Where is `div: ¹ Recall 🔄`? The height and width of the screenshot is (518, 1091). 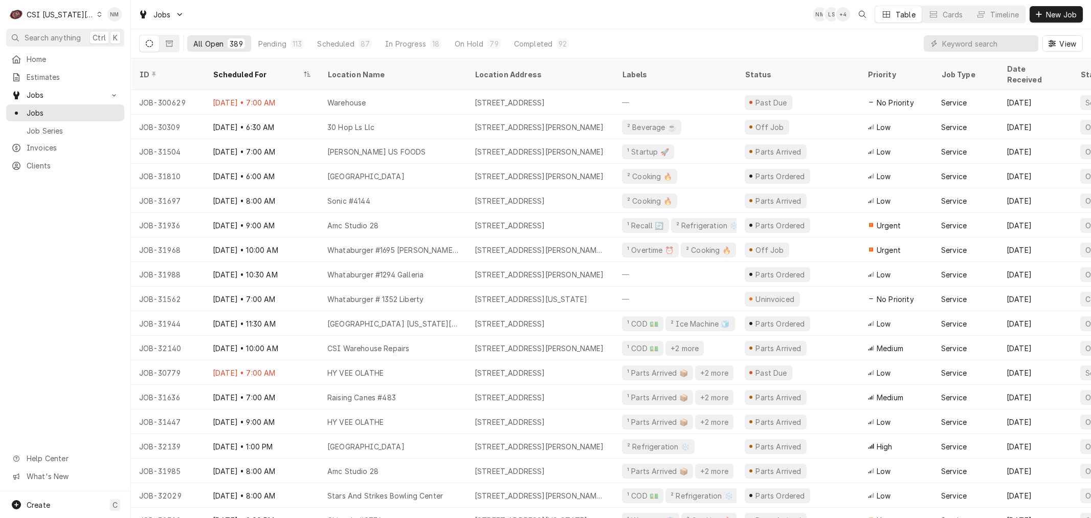 div: ¹ Recall 🔄 is located at coordinates (646, 225).